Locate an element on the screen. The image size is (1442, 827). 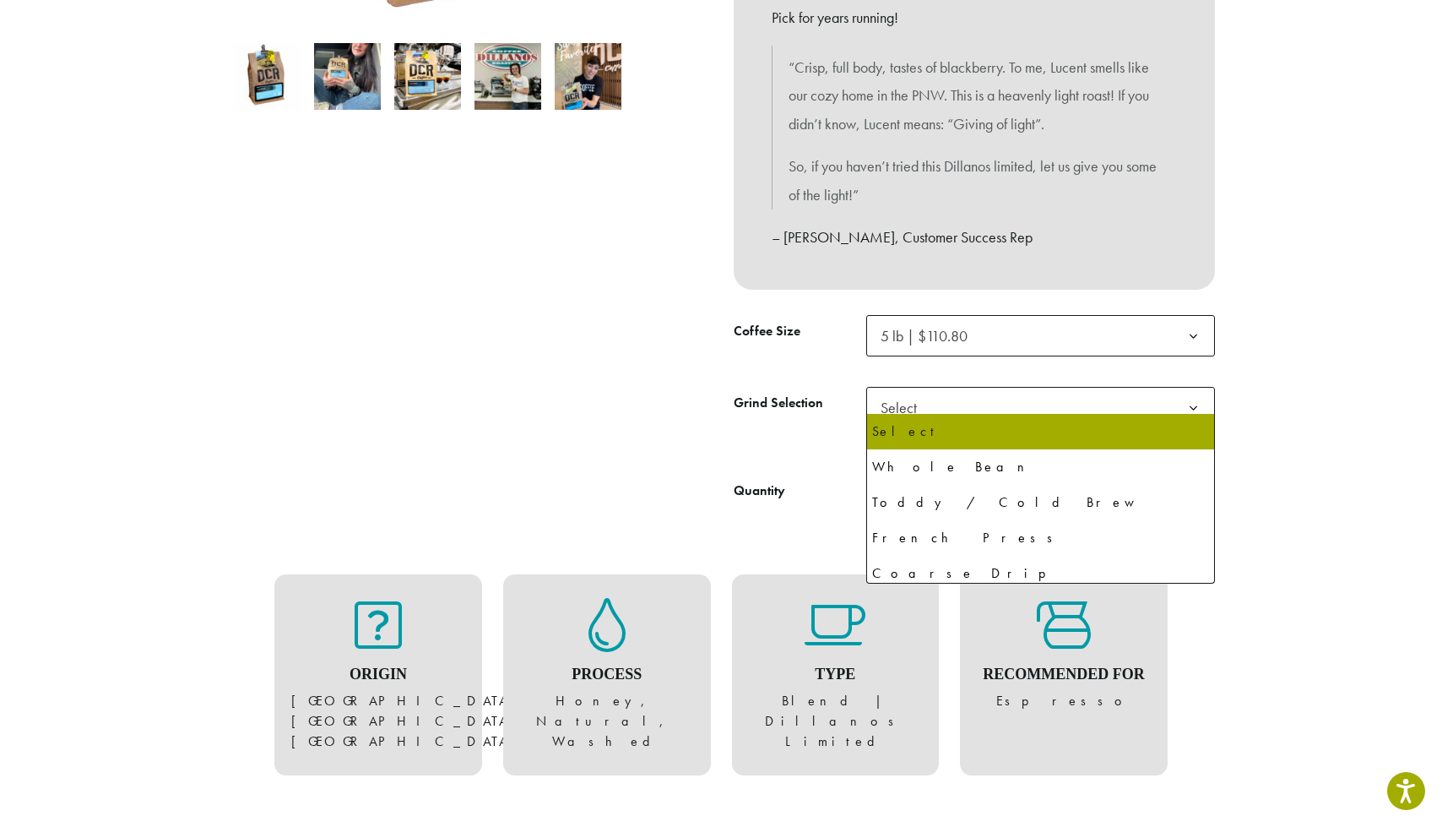
figure: Espresso is located at coordinates (1064, 654).